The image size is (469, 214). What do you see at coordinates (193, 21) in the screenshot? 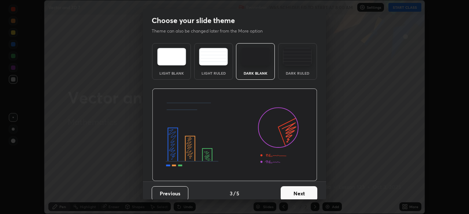
I see `h2: Choose your slide theme` at bounding box center [193, 21].